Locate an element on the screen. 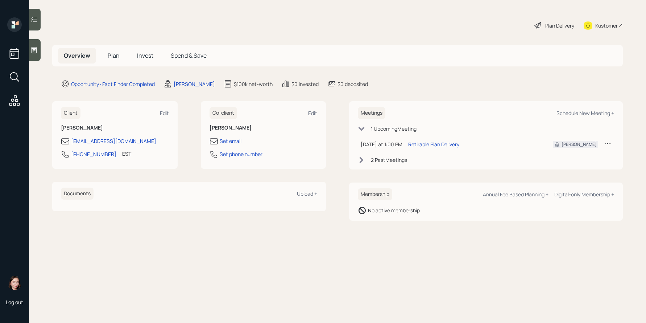 This screenshot has height=323, width=646. div: Log out is located at coordinates (14, 302).